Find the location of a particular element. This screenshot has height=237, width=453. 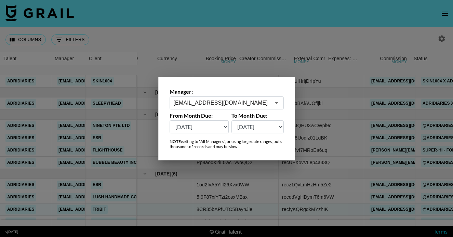

div: setting to "All Managers", or using large date ranges, pulls thousands of records and may be slow. is located at coordinates (227, 144).